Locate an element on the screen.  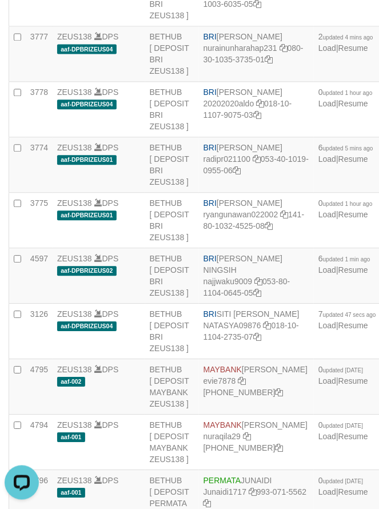
td: 3775 is located at coordinates (39, 220).